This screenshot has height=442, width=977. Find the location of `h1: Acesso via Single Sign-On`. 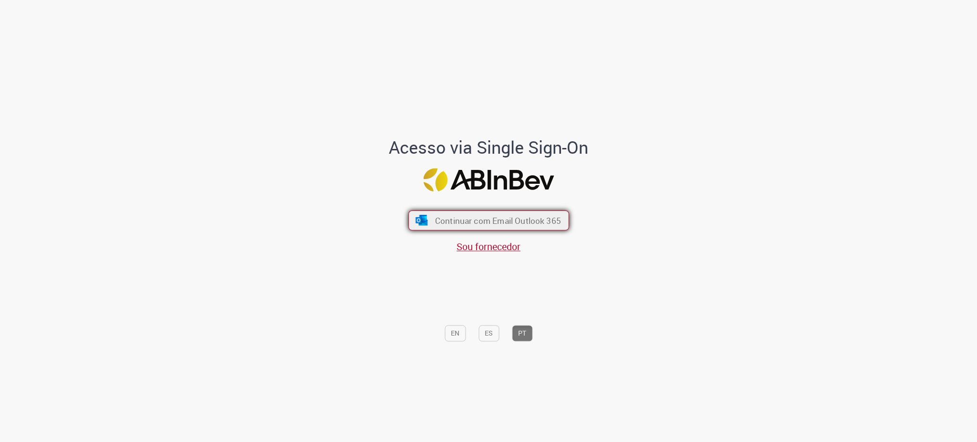

h1: Acesso via Single Sign-On is located at coordinates (488, 147).